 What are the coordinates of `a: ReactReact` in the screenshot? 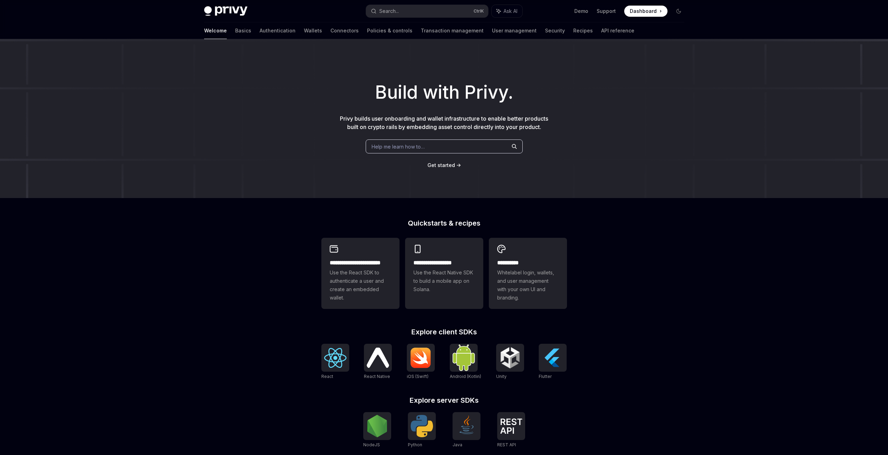 It's located at (335, 362).